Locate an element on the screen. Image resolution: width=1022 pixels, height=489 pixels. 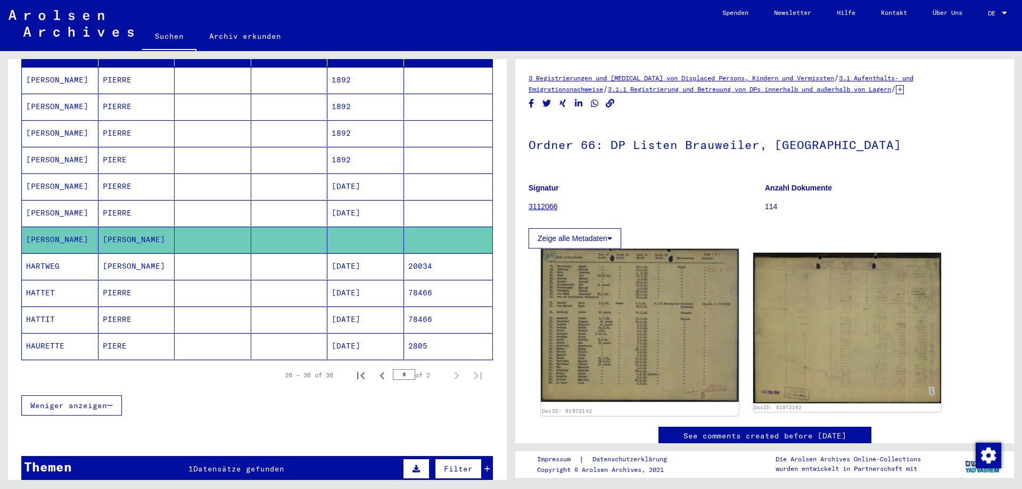
button: First page is located at coordinates (361, 375).